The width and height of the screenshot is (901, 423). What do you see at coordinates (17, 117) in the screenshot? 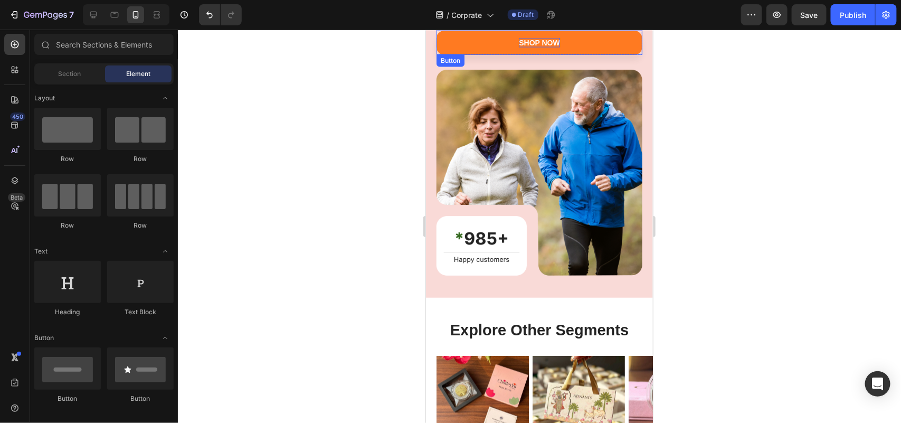
I see `div: 450` at bounding box center [17, 117].